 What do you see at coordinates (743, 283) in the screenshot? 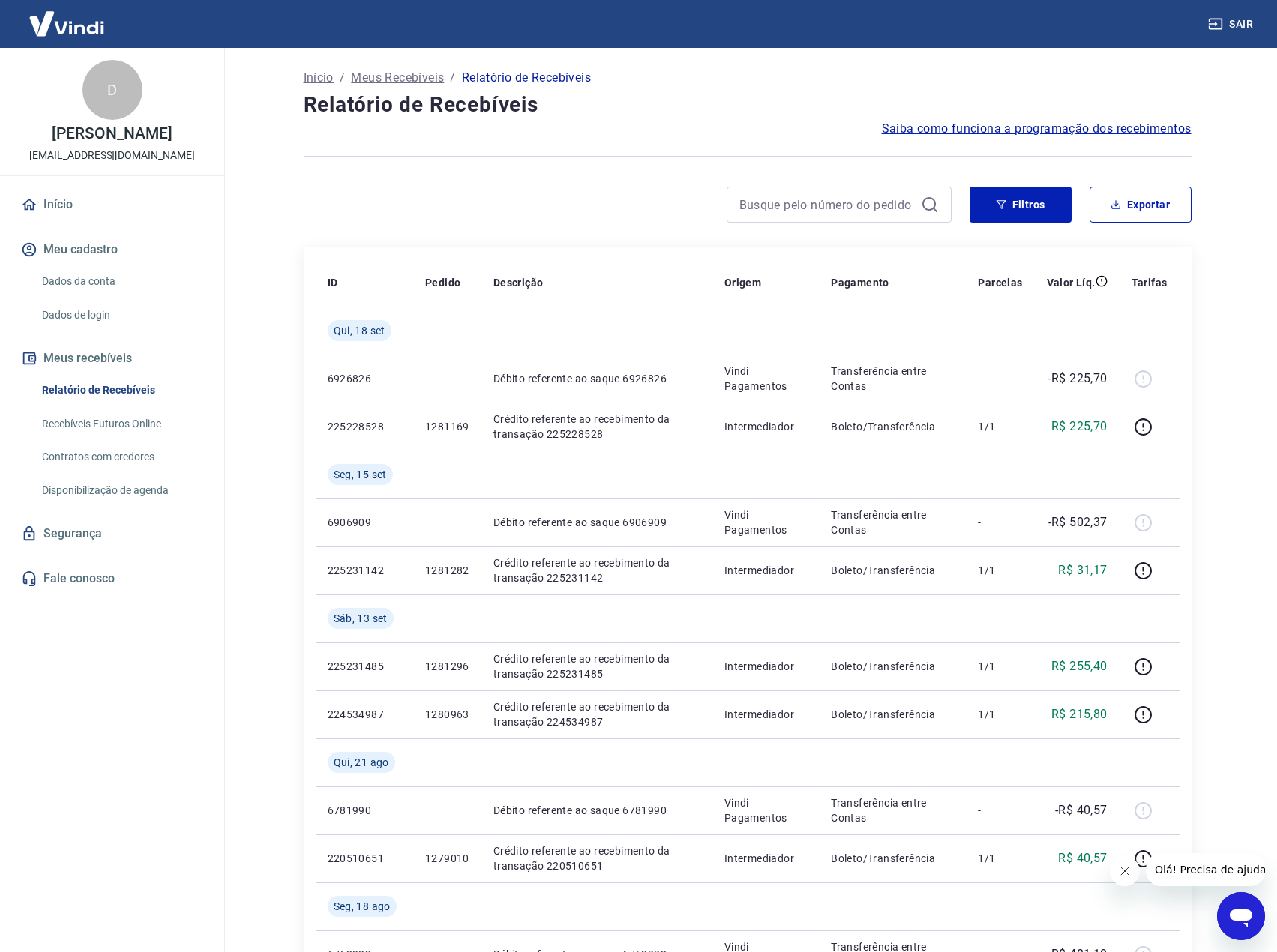
I see `p: Origem` at bounding box center [743, 283].